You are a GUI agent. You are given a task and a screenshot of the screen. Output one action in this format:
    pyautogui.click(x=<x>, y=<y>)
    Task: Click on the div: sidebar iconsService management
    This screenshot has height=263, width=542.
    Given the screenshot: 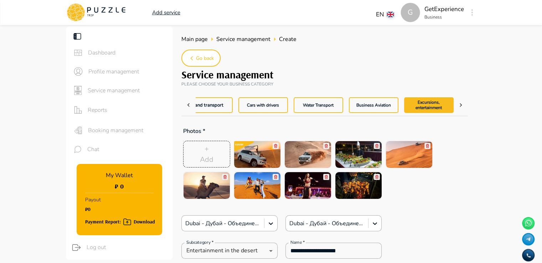 What is the action you would take?
    pyautogui.click(x=119, y=90)
    